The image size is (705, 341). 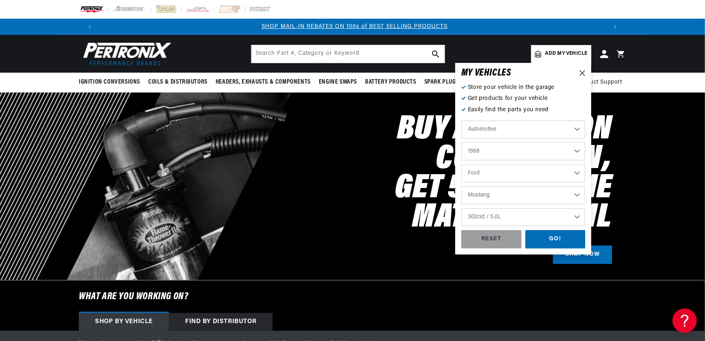 What do you see at coordinates (555, 239) in the screenshot?
I see `div: GO!` at bounding box center [555, 239].